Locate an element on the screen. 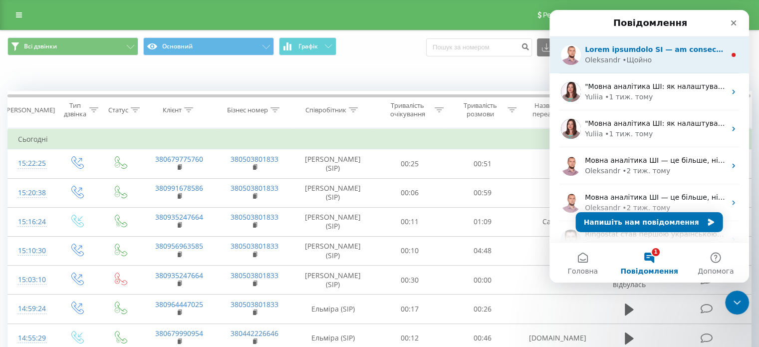  img: Profile image for Eugene is located at coordinates (21, 230).